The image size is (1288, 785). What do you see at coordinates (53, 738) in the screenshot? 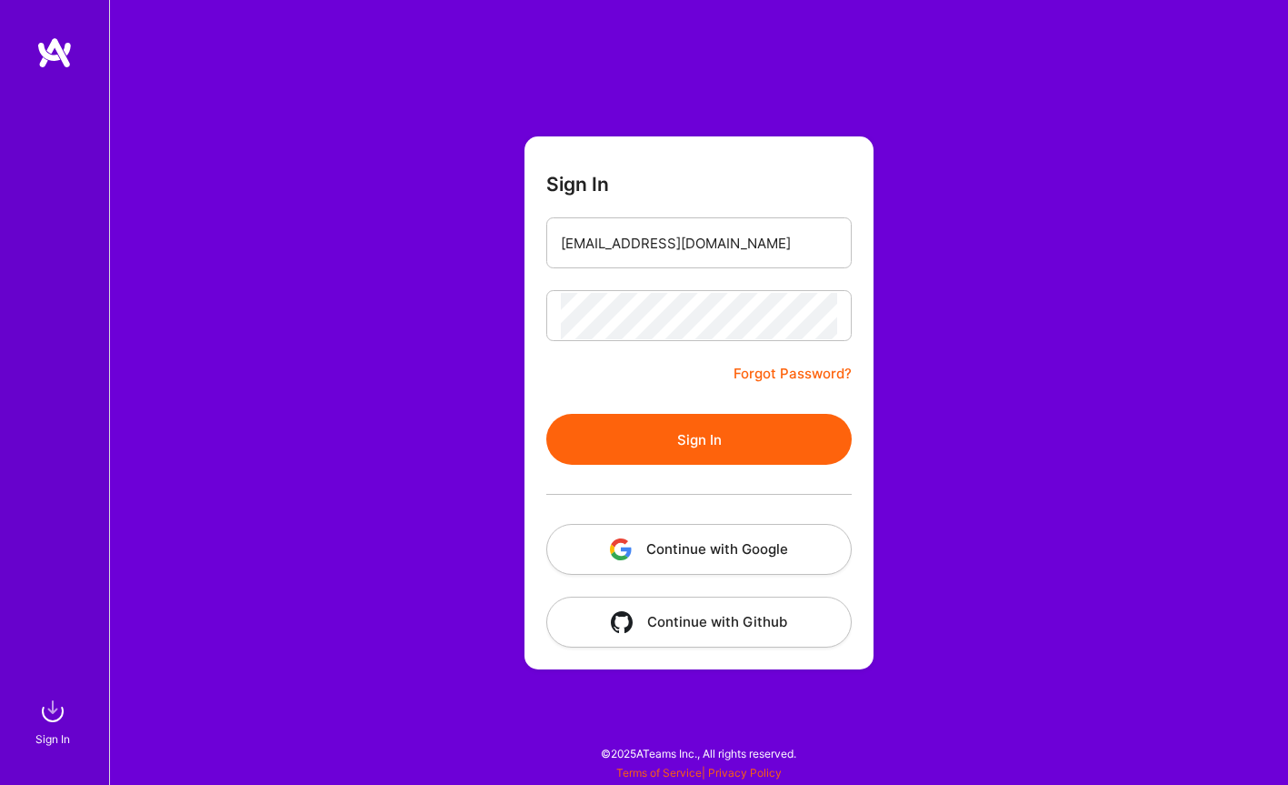
I see `div: Sign In` at bounding box center [53, 738].